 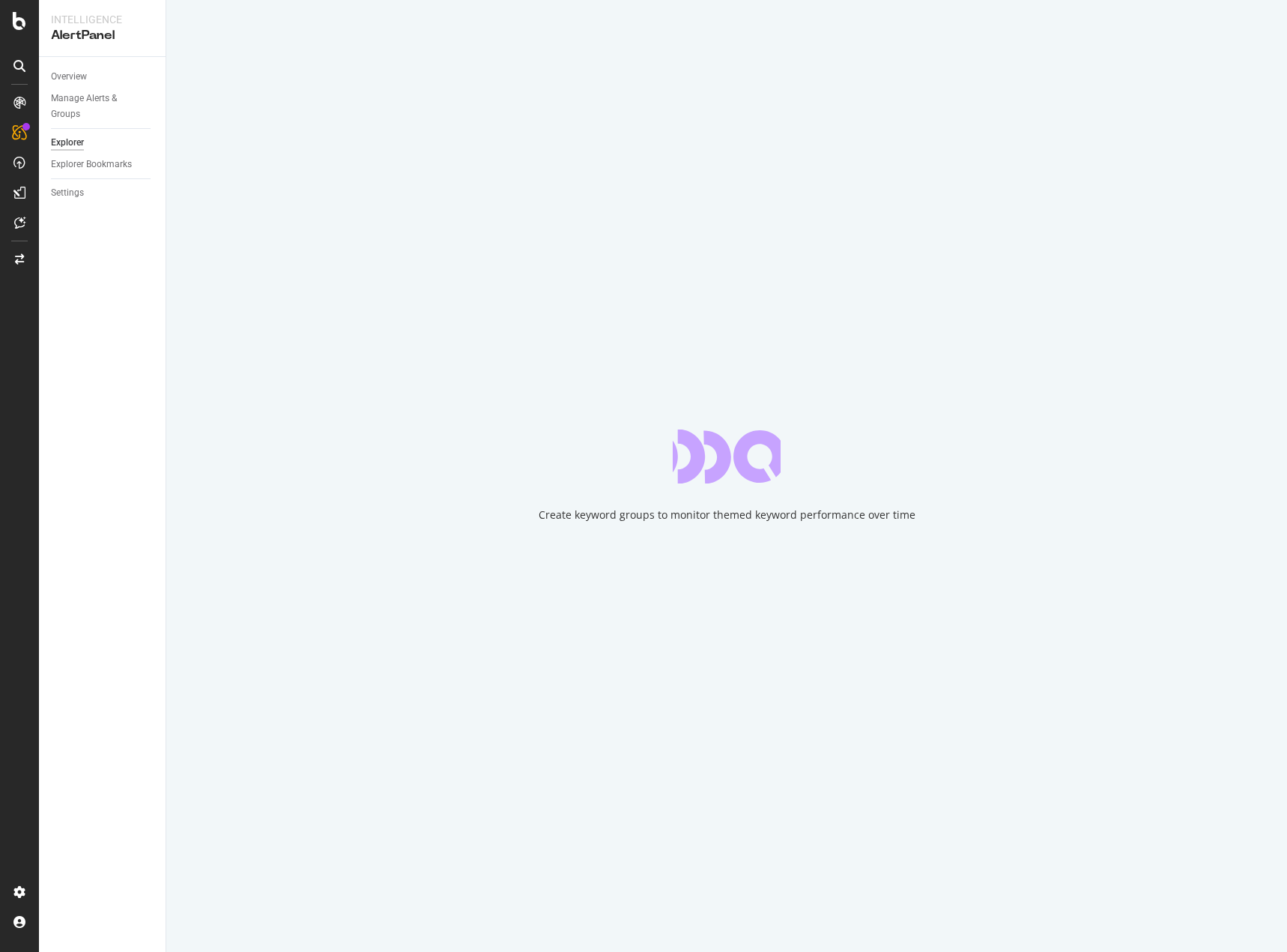 What do you see at coordinates (69, 76) in the screenshot?
I see `div: Overview` at bounding box center [69, 76].